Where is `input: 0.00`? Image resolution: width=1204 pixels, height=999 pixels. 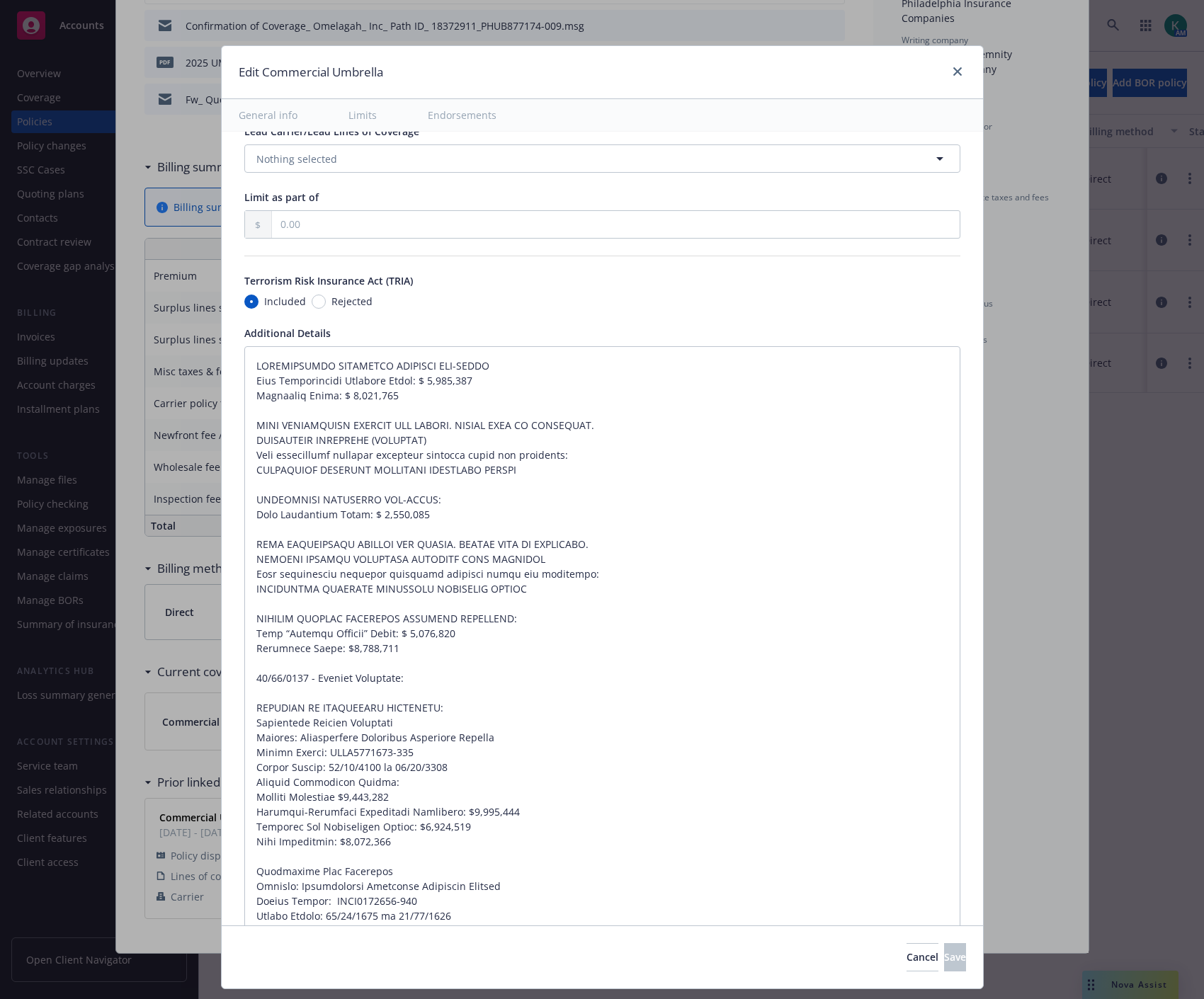 input: 0.00 is located at coordinates (615, 224).